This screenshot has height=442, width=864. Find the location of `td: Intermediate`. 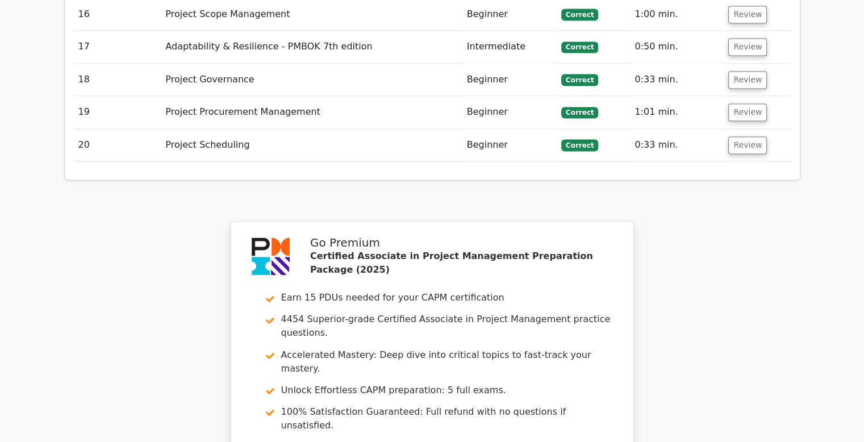

td: Intermediate is located at coordinates (510, 47).